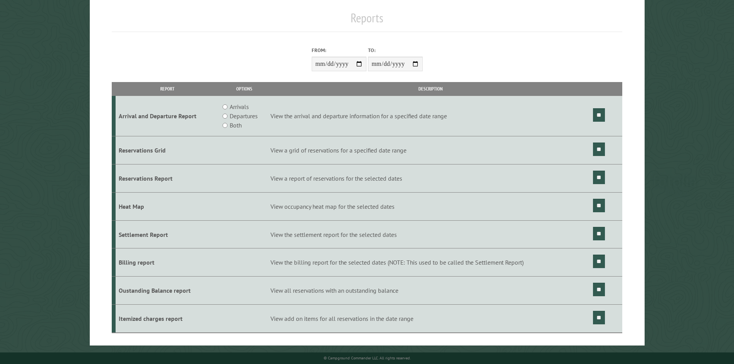 The image size is (734, 364). I want to click on td: View occupancy heat map for the selected dates, so click(431, 206).